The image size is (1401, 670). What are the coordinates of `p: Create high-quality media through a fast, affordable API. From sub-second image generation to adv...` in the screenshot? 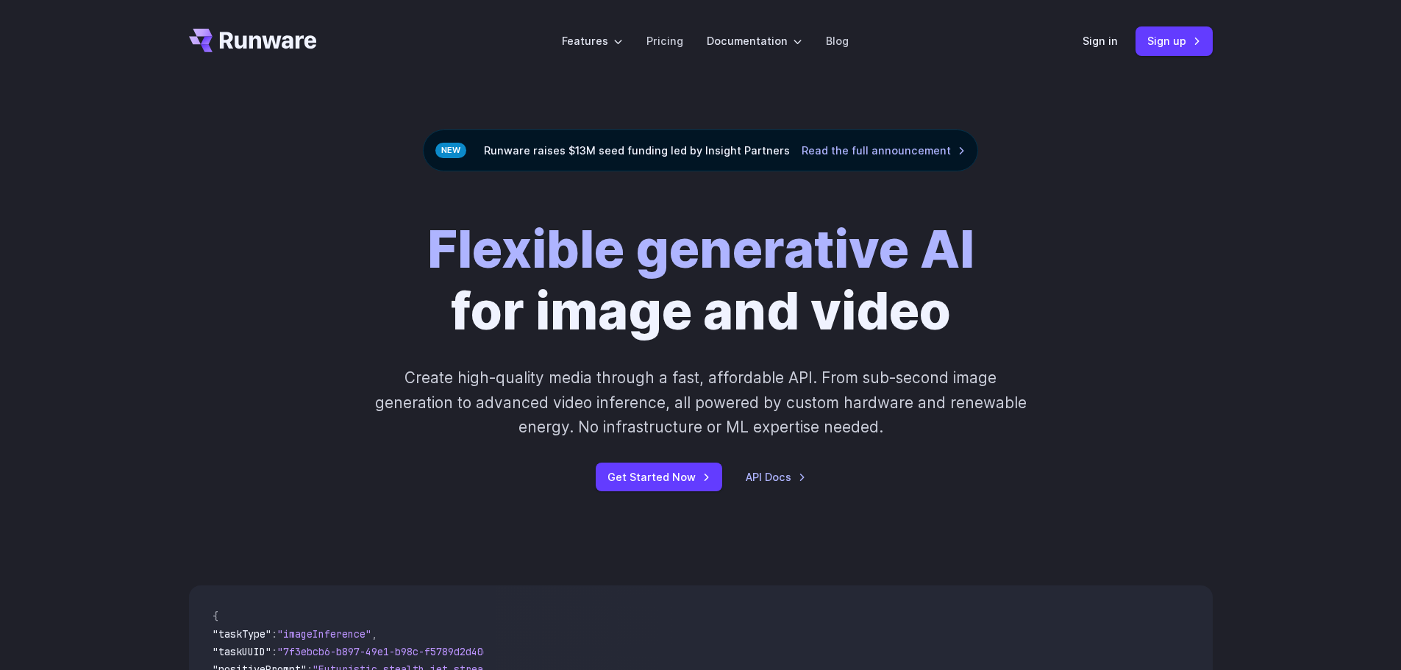 It's located at (700, 402).